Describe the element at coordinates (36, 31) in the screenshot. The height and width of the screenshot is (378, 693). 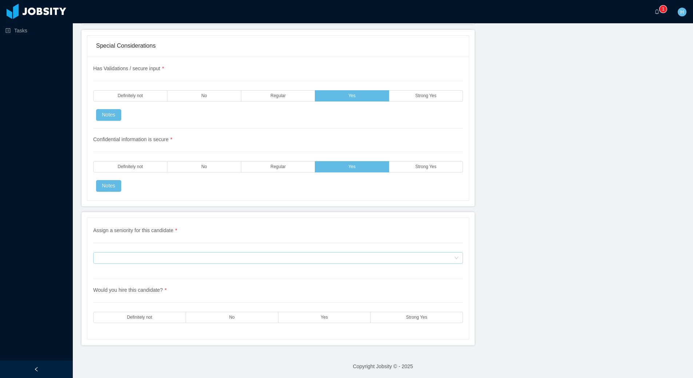
I see `a: icon: profileTasks` at that location.